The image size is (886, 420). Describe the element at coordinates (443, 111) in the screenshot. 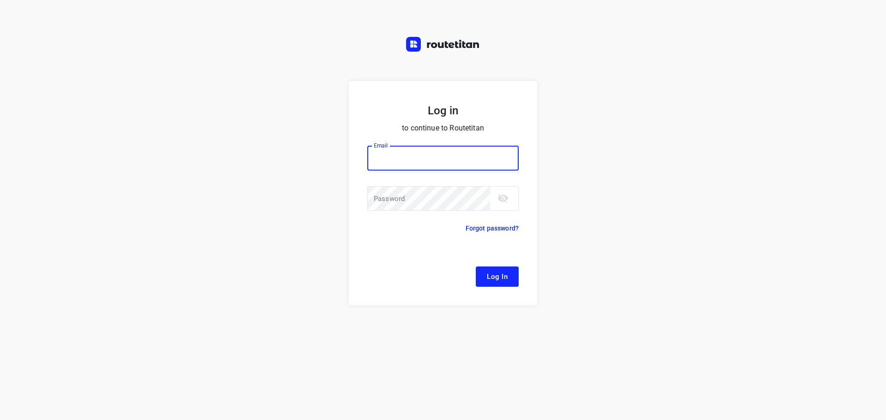

I see `h5: Log in` at that location.